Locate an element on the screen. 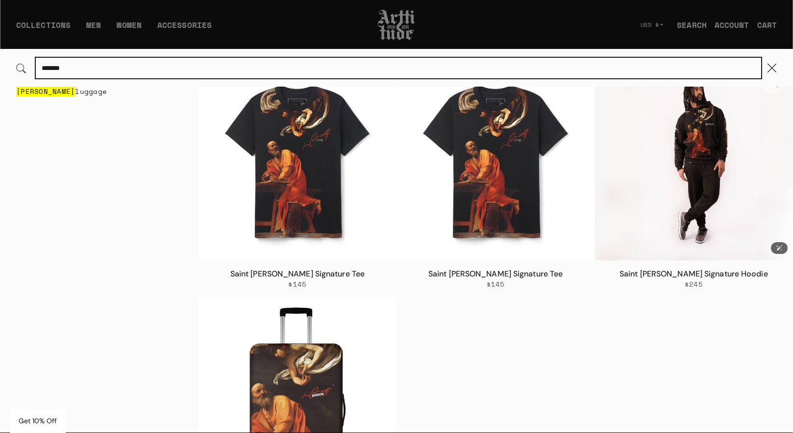 This screenshot has height=433, width=793. span: luggage is located at coordinates (91, 91).